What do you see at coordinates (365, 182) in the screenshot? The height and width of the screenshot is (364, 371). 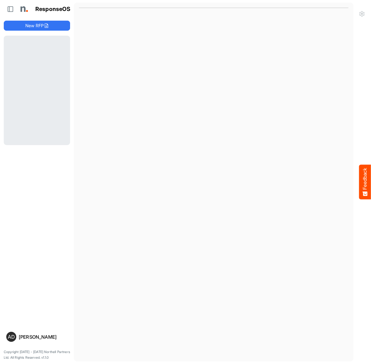 I see `button: Feedback` at bounding box center [365, 182].